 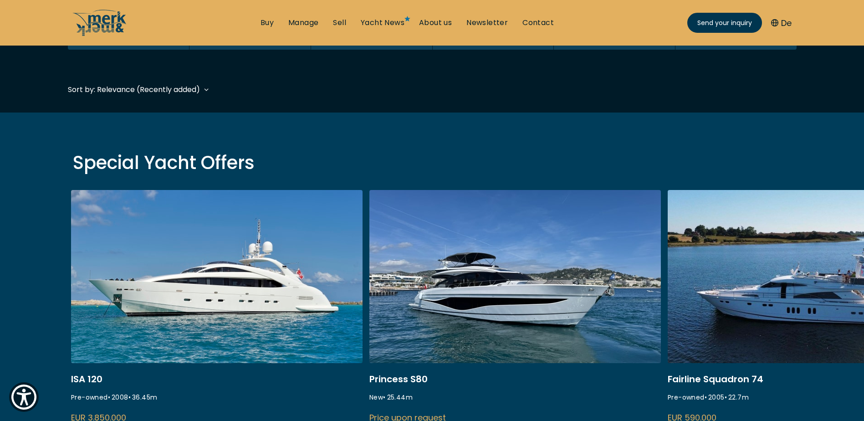 What do you see at coordinates (134, 89) in the screenshot?
I see `div: Sort by: Relevance (Recently added)` at bounding box center [134, 89].